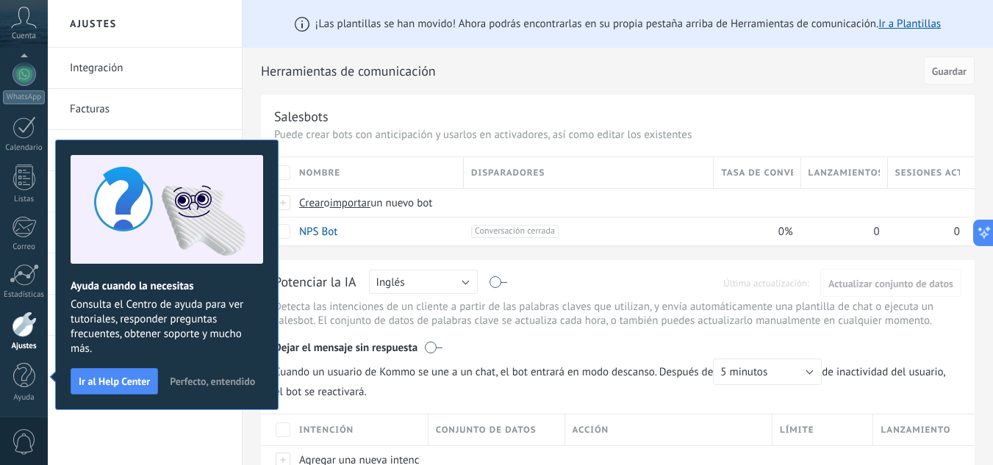  What do you see at coordinates (24, 148) in the screenshot?
I see `div: Calendario` at bounding box center [24, 148].